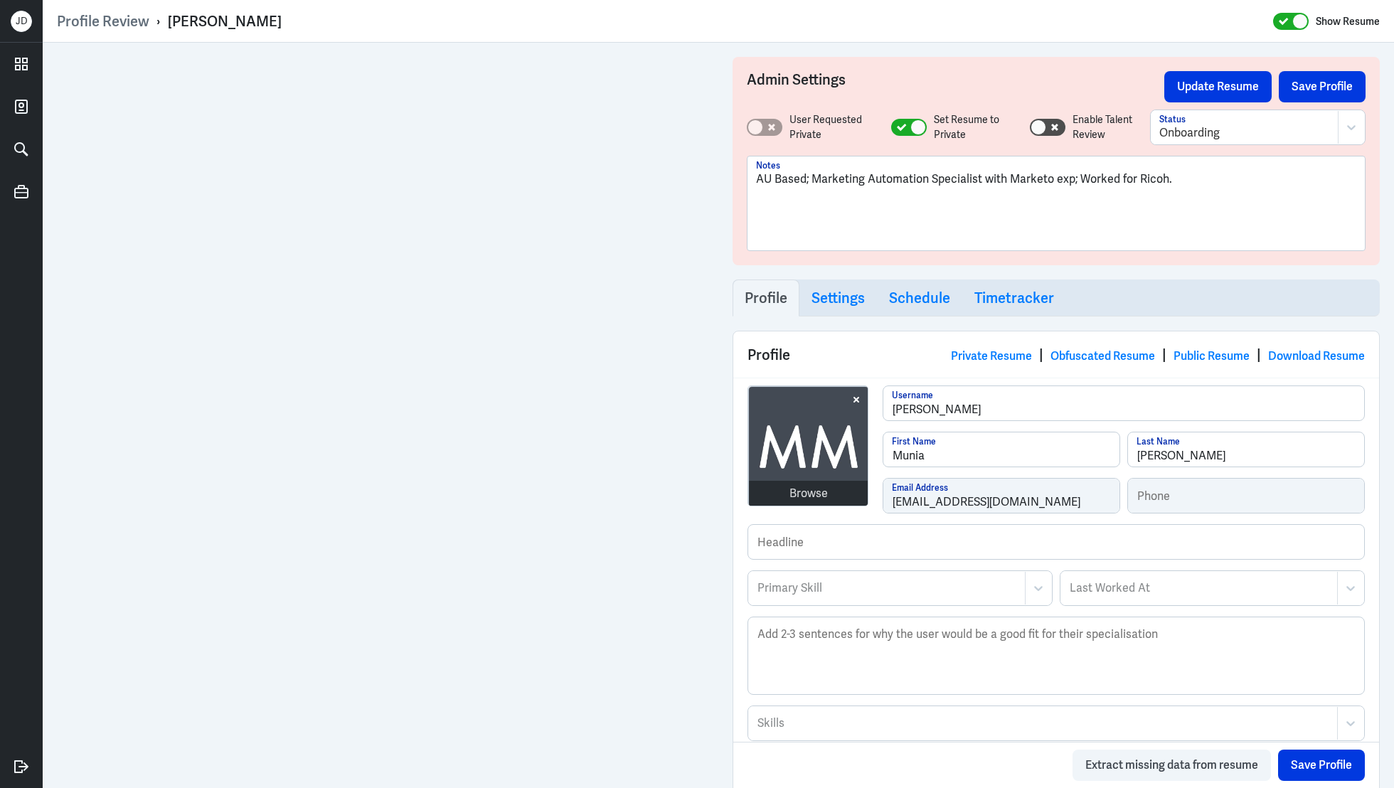 The width and height of the screenshot is (1394, 788). What do you see at coordinates (1218, 87) in the screenshot?
I see `button: Update Resume` at bounding box center [1218, 87].